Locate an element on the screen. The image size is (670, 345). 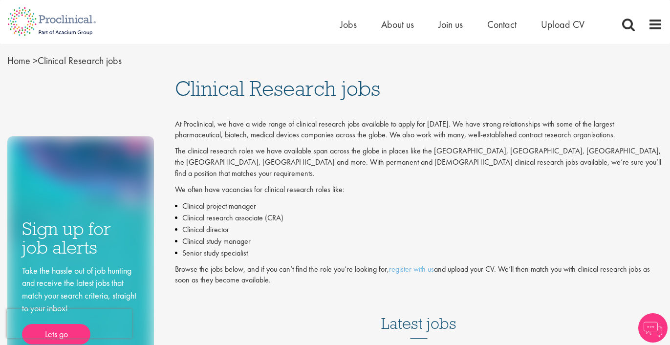
span: Upload CV is located at coordinates (563, 24).